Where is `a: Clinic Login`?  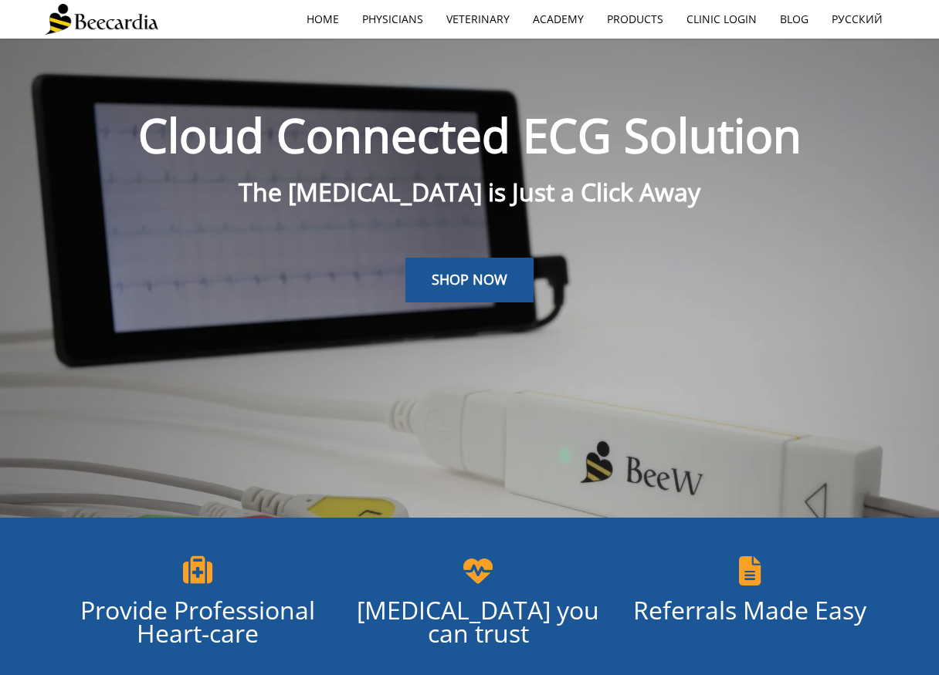
a: Clinic Login is located at coordinates (721, 19).